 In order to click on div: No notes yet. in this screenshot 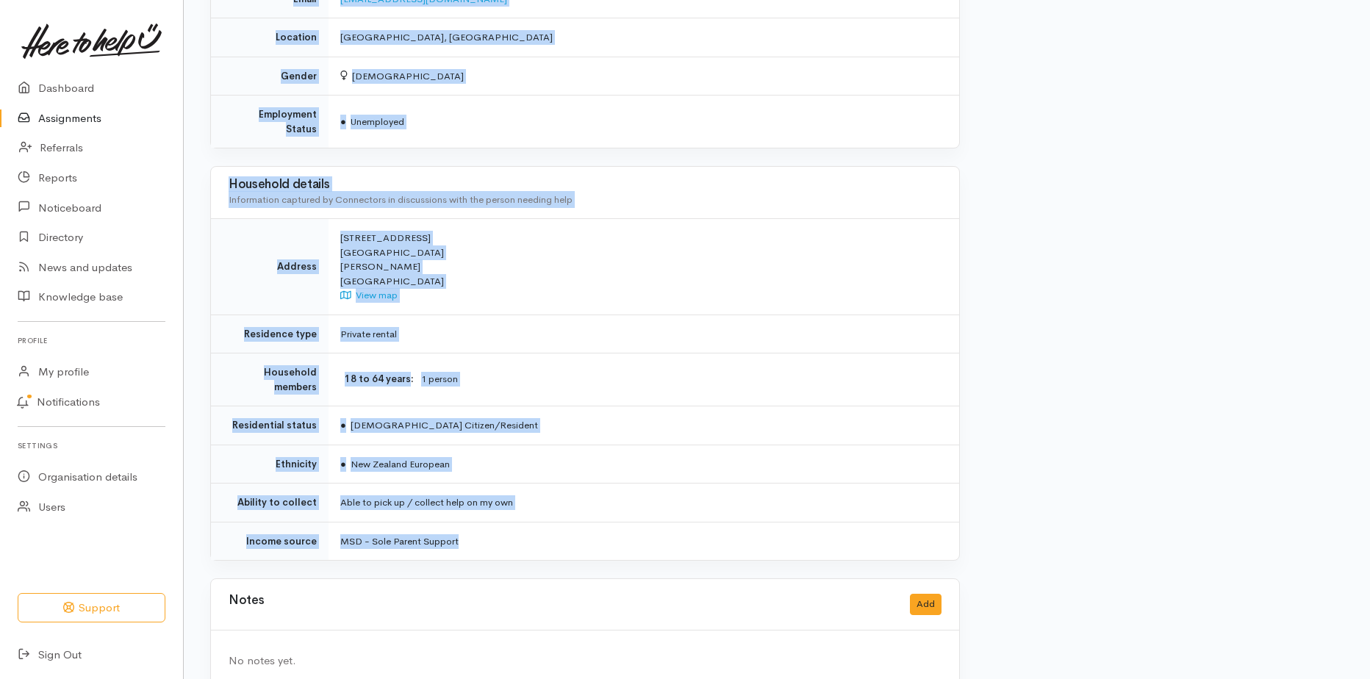, I will do `click(585, 661)`.